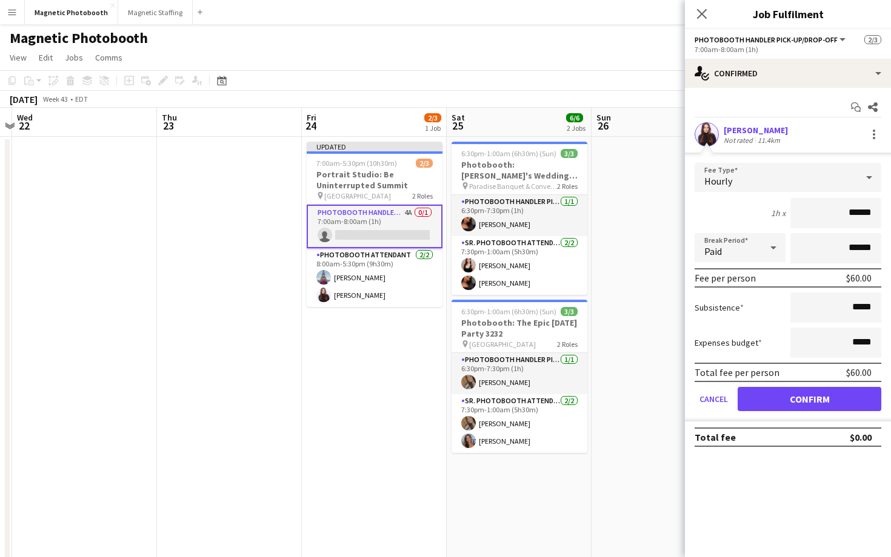  Describe the element at coordinates (74, 58) in the screenshot. I see `a: Jobs` at that location.